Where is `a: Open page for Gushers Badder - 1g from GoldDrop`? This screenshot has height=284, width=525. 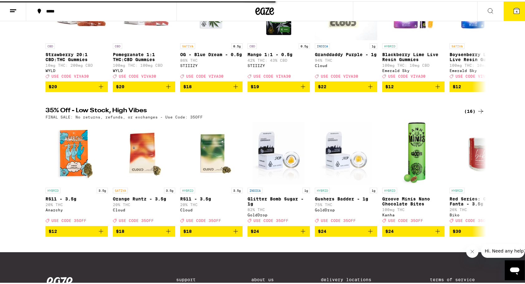 a: Open page for Gushers Badder - 1g from GoldDrop is located at coordinates (346, 173).